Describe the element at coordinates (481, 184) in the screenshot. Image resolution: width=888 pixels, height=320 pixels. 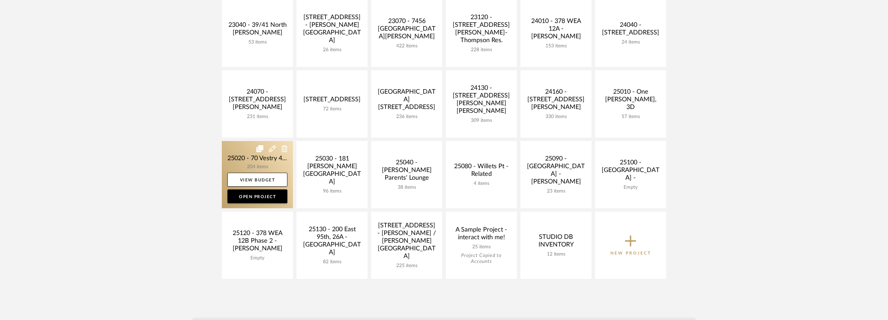
I see `div: 4 items` at that location.